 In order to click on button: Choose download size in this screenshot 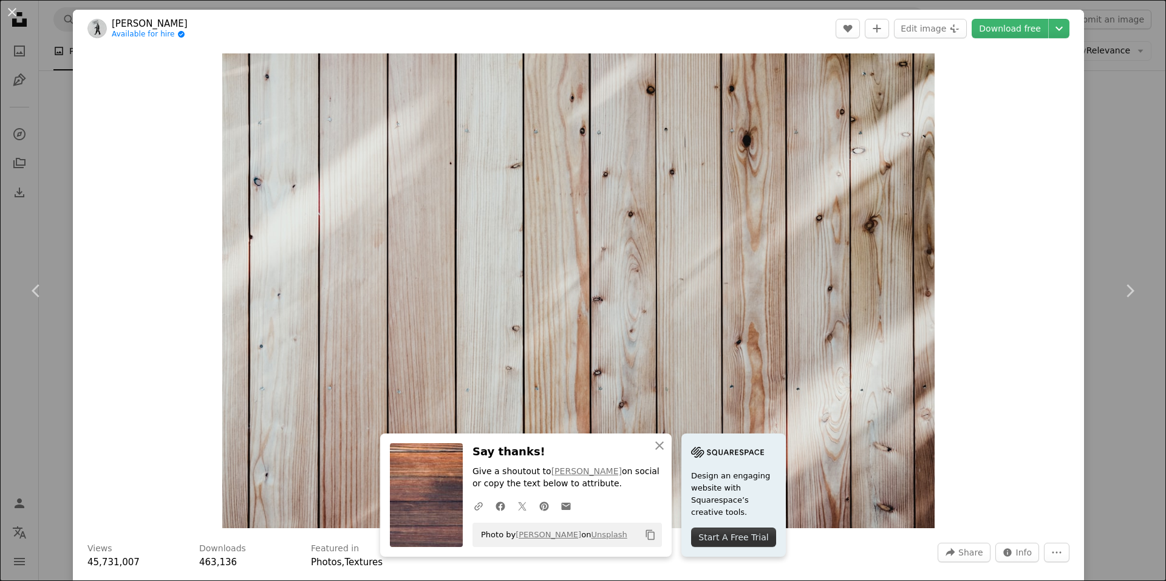, I will do `click(1059, 29)`.